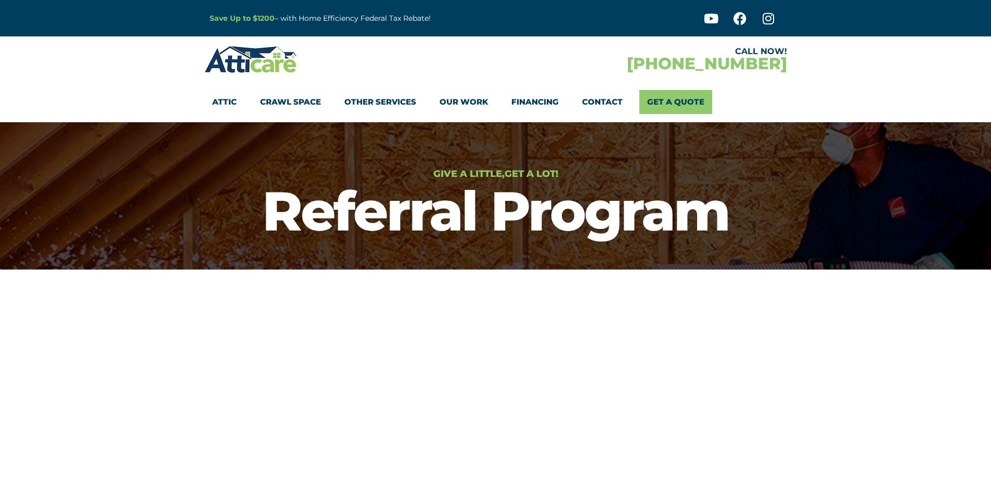 The width and height of the screenshot is (991, 486). Describe the element at coordinates (242, 18) in the screenshot. I see `a: Save Up to $1200` at that location.